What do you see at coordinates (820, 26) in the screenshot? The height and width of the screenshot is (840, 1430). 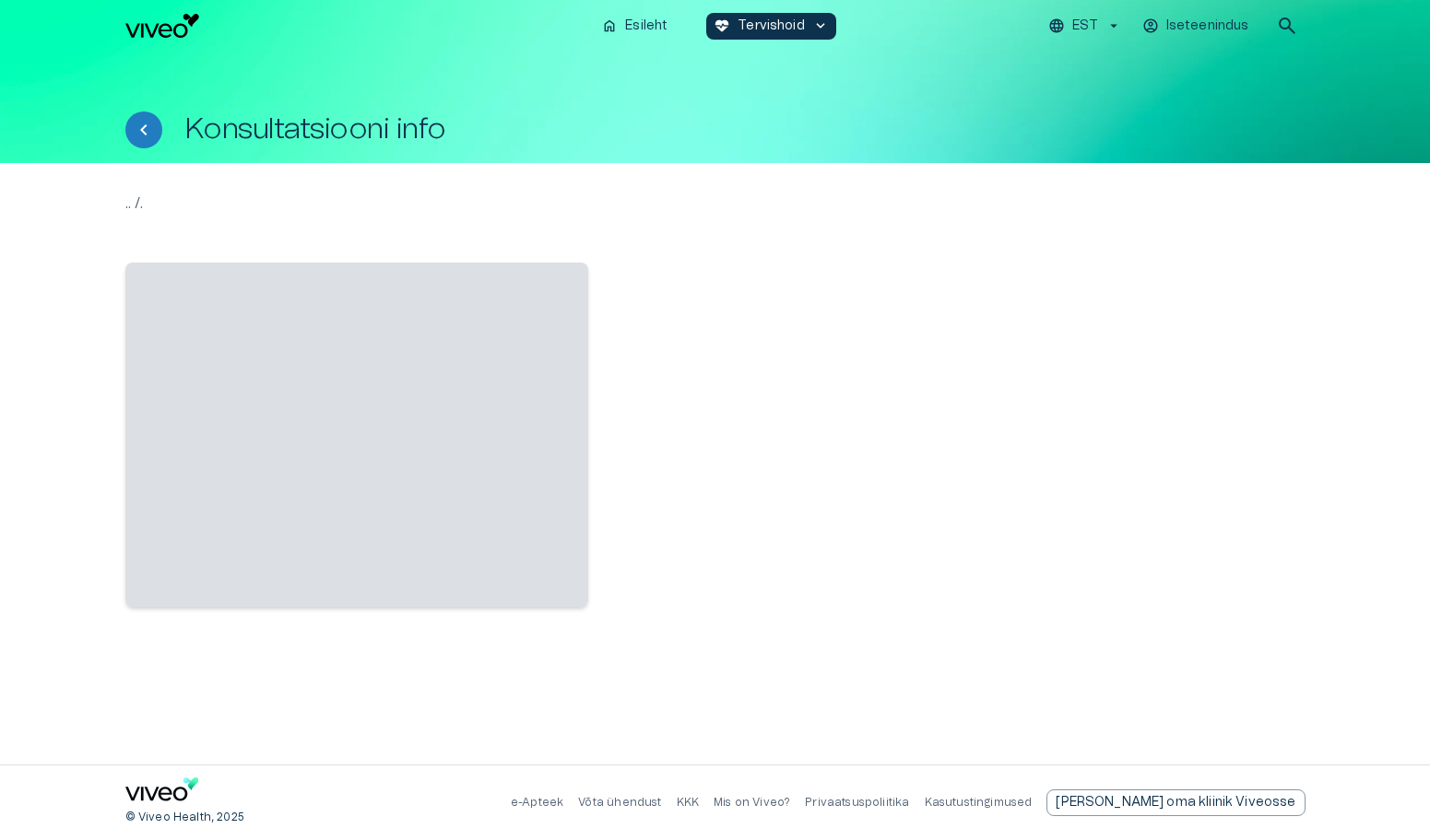 I see `span: keyboard_arrow_down` at bounding box center [820, 26].